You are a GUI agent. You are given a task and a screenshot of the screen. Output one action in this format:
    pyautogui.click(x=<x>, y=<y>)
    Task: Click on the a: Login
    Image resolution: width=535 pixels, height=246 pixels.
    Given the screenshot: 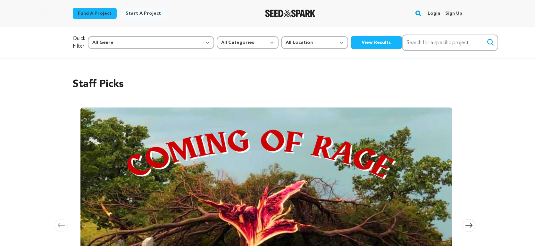 What is the action you would take?
    pyautogui.click(x=434, y=13)
    